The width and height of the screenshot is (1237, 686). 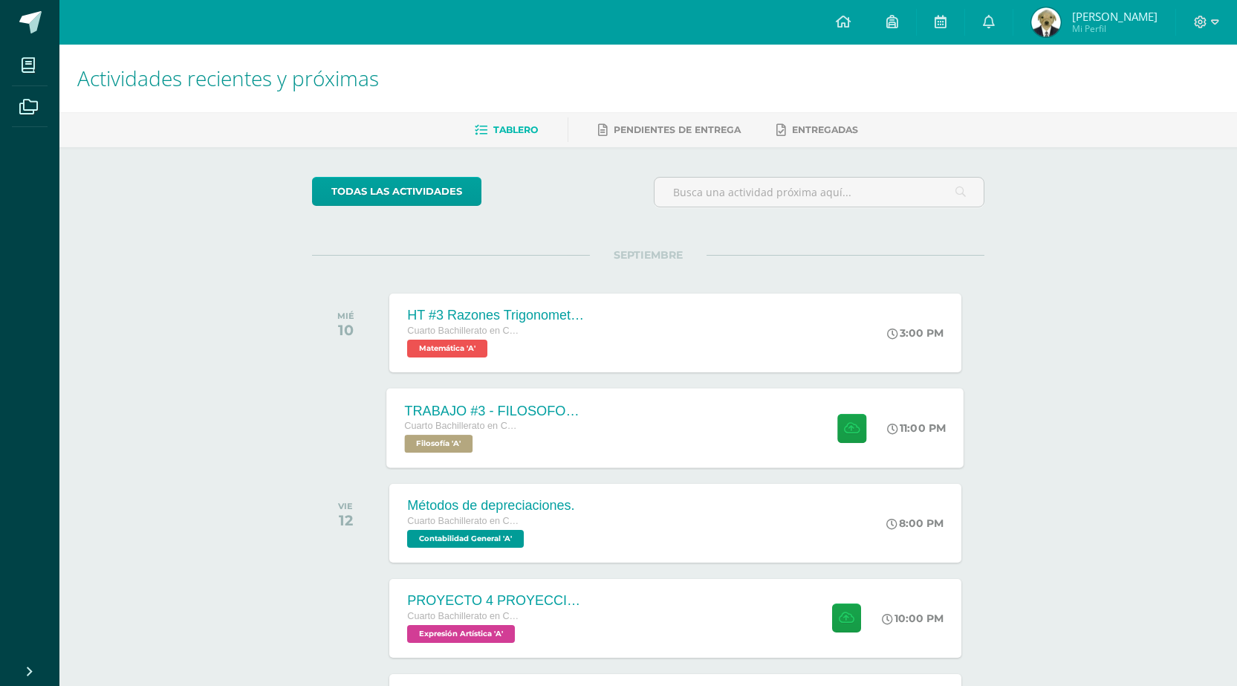 I want to click on div: VIE, so click(x=346, y=506).